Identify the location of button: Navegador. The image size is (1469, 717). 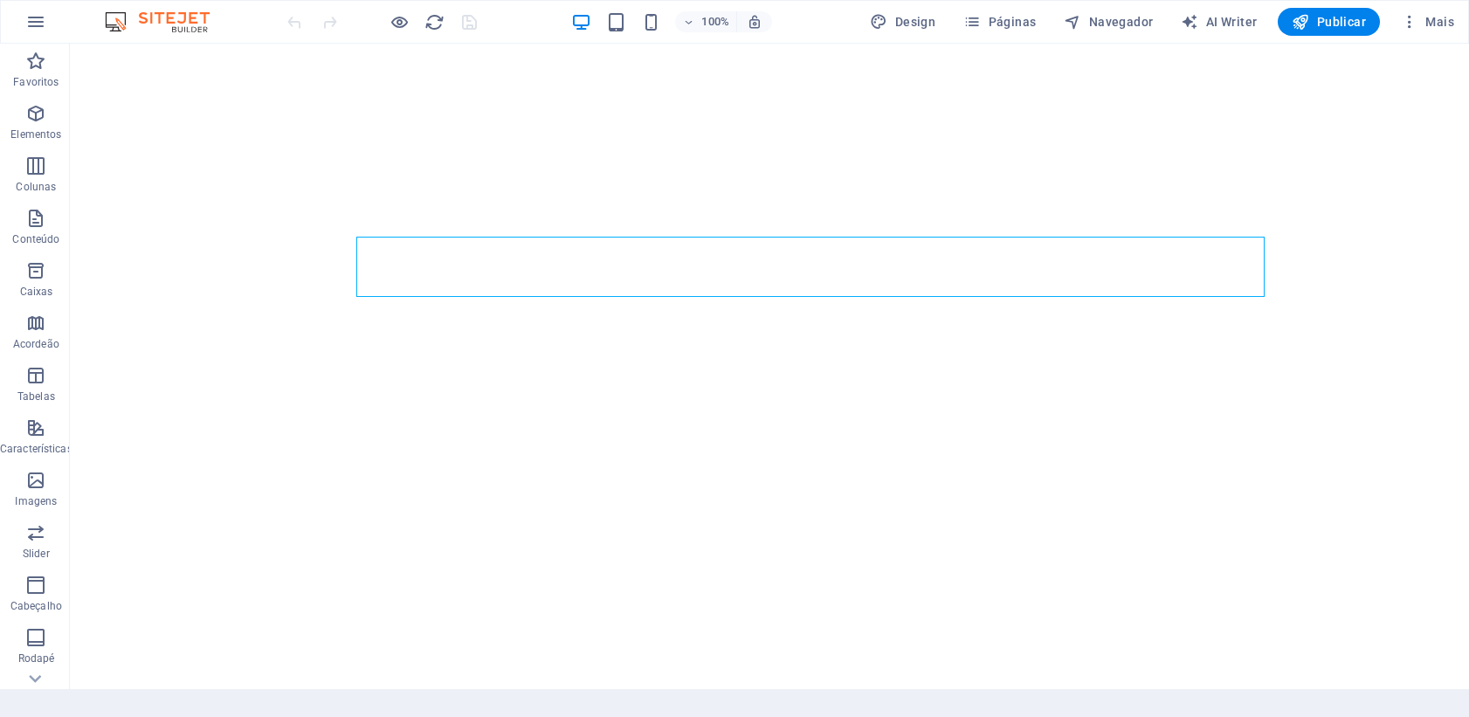
(1108, 22).